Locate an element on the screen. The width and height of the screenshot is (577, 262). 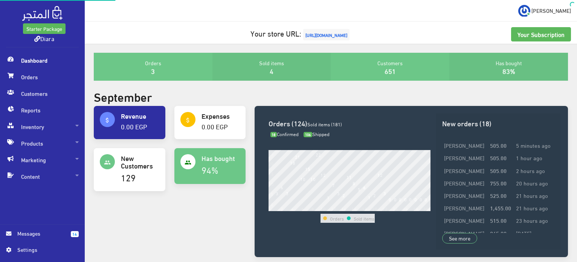
a: 83% is located at coordinates (509, 70).